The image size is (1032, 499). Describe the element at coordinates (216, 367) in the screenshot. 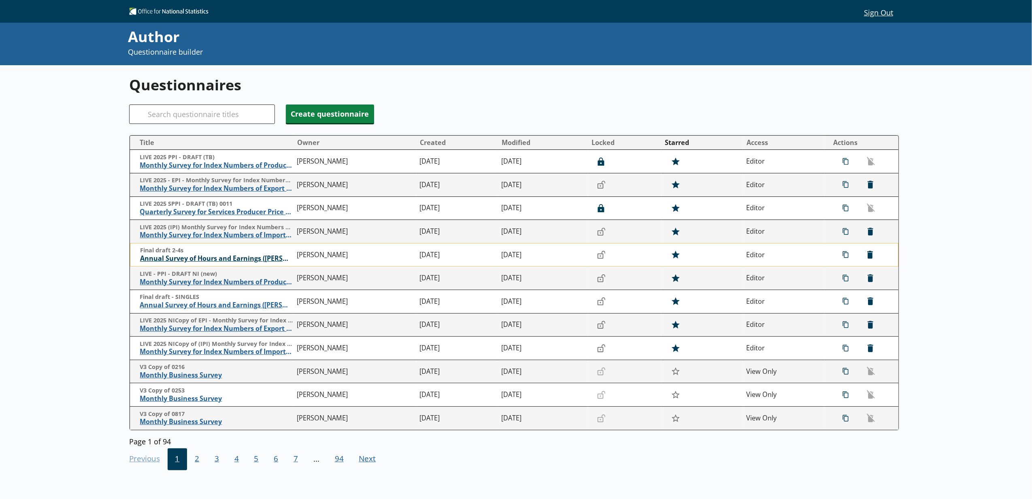

I see `span: V3 Copy of 0216` at that location.